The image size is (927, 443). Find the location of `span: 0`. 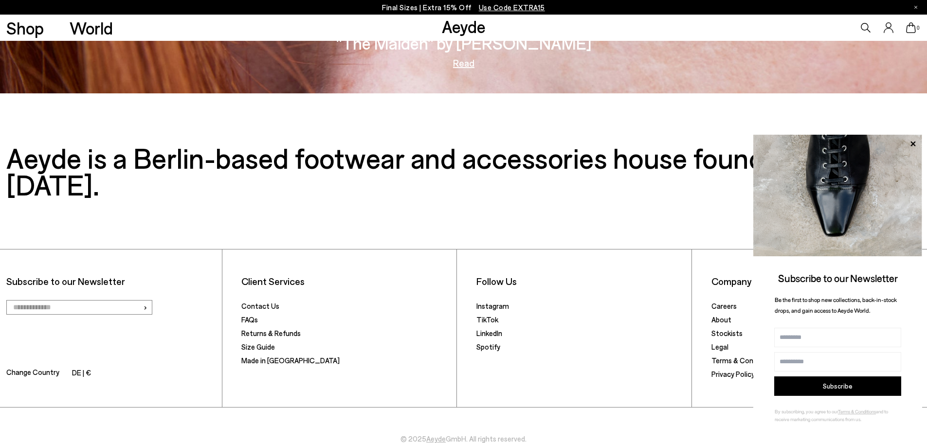

span: 0 is located at coordinates (918, 28).